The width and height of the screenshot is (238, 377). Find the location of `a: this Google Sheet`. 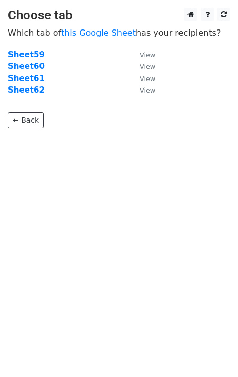

a: this Google Sheet is located at coordinates (98, 33).